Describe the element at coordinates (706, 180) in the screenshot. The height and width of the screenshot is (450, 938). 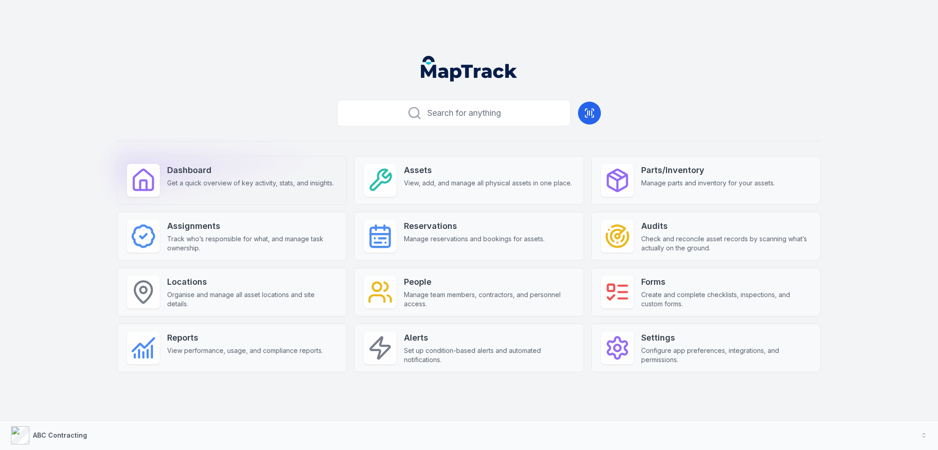
I see `a: Parts/InventoryManage parts and inventory for your assets.` at that location.